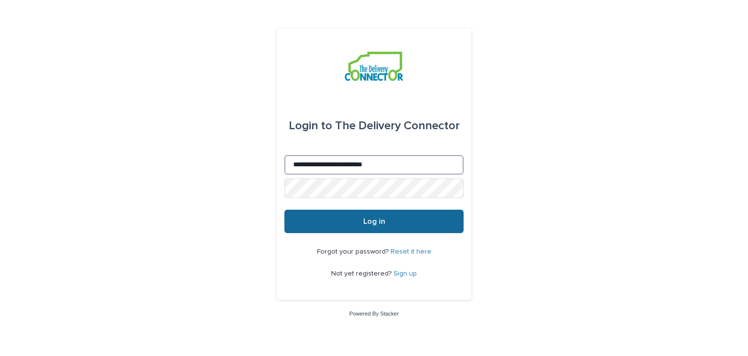 The image size is (748, 356). What do you see at coordinates (354, 251) in the screenshot?
I see `span: Forgot your password?` at bounding box center [354, 251].